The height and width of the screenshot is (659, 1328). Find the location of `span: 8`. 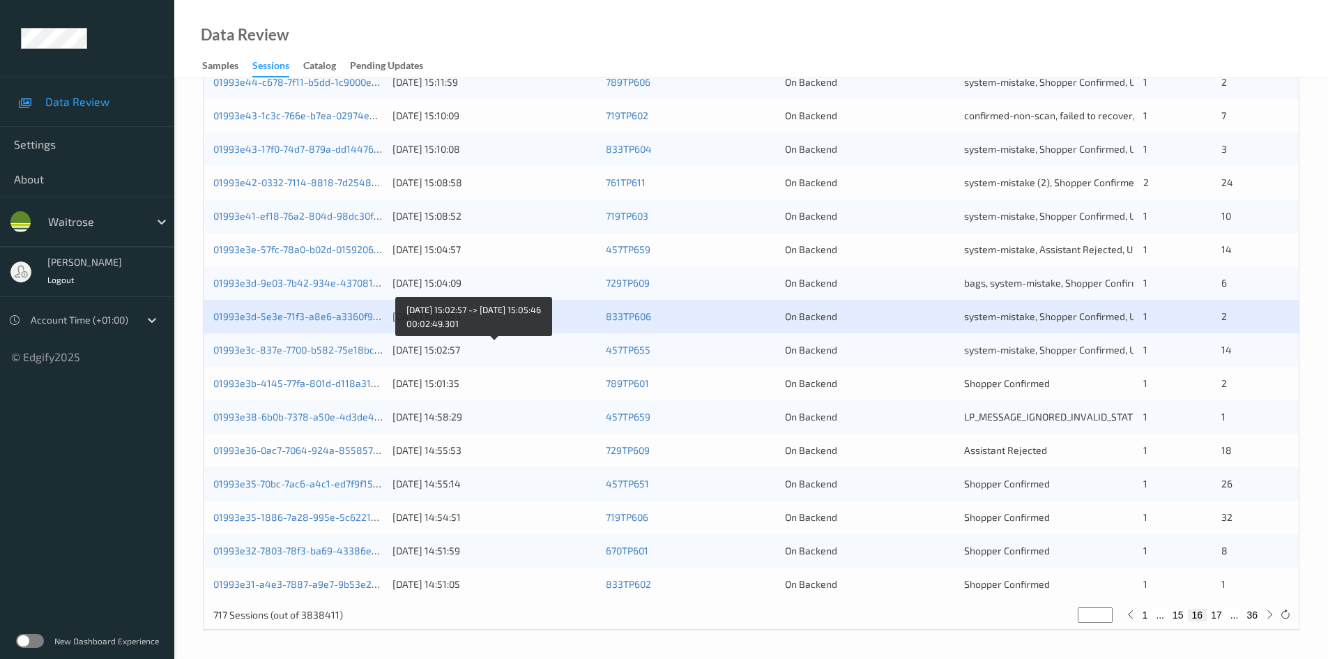

span: 8 is located at coordinates (1224, 550).